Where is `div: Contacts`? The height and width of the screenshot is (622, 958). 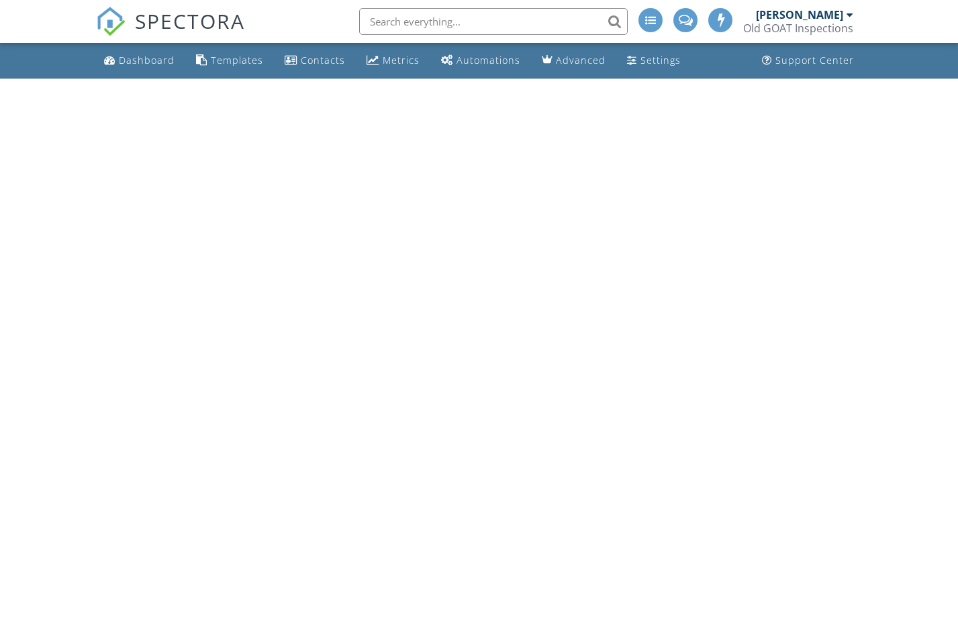 div: Contacts is located at coordinates (323, 60).